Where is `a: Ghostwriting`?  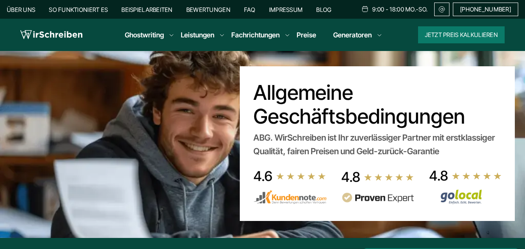
a: Ghostwriting is located at coordinates (144, 35).